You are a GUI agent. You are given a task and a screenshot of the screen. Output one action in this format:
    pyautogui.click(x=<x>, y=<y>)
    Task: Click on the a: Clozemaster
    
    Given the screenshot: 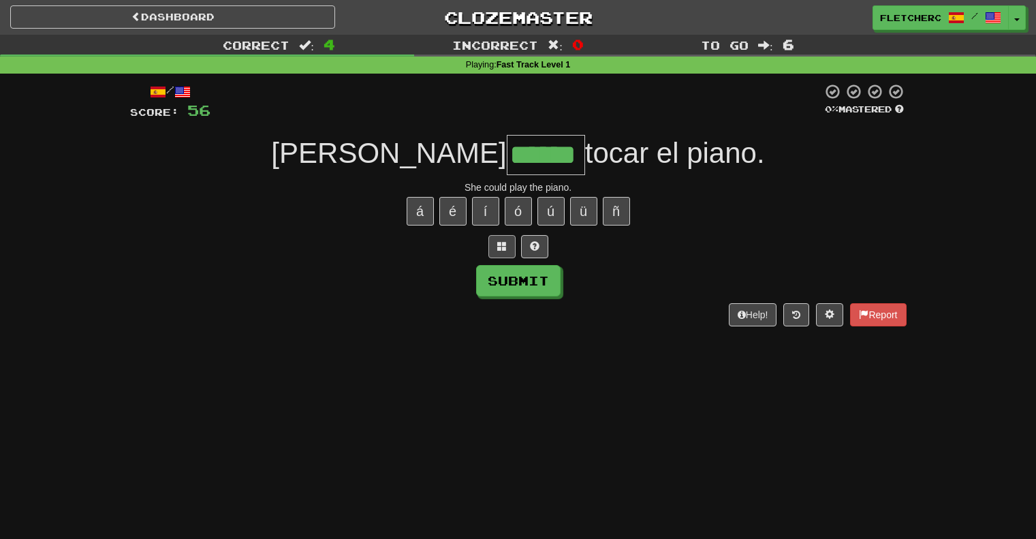 What is the action you would take?
    pyautogui.click(x=518, y=17)
    